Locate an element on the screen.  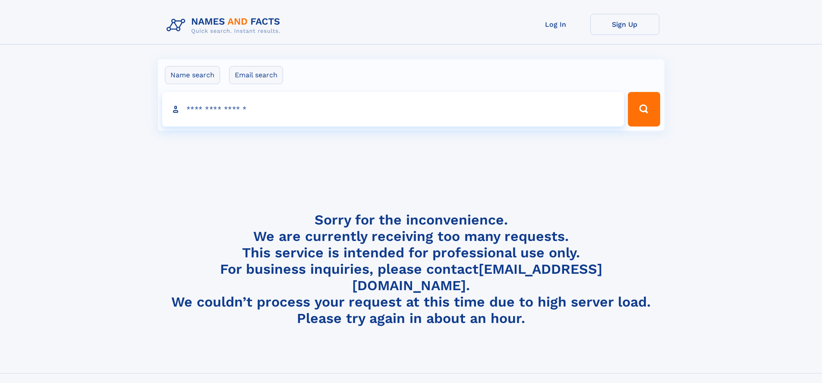
h4: Sorry for the inconvenience. We are currently receiving too many requests. This service is intend... is located at coordinates (411, 269).